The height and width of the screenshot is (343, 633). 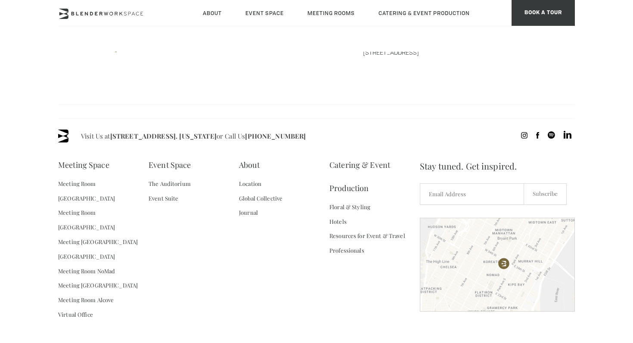 What do you see at coordinates (163, 198) in the screenshot?
I see `a: Event Suite` at bounding box center [163, 198].